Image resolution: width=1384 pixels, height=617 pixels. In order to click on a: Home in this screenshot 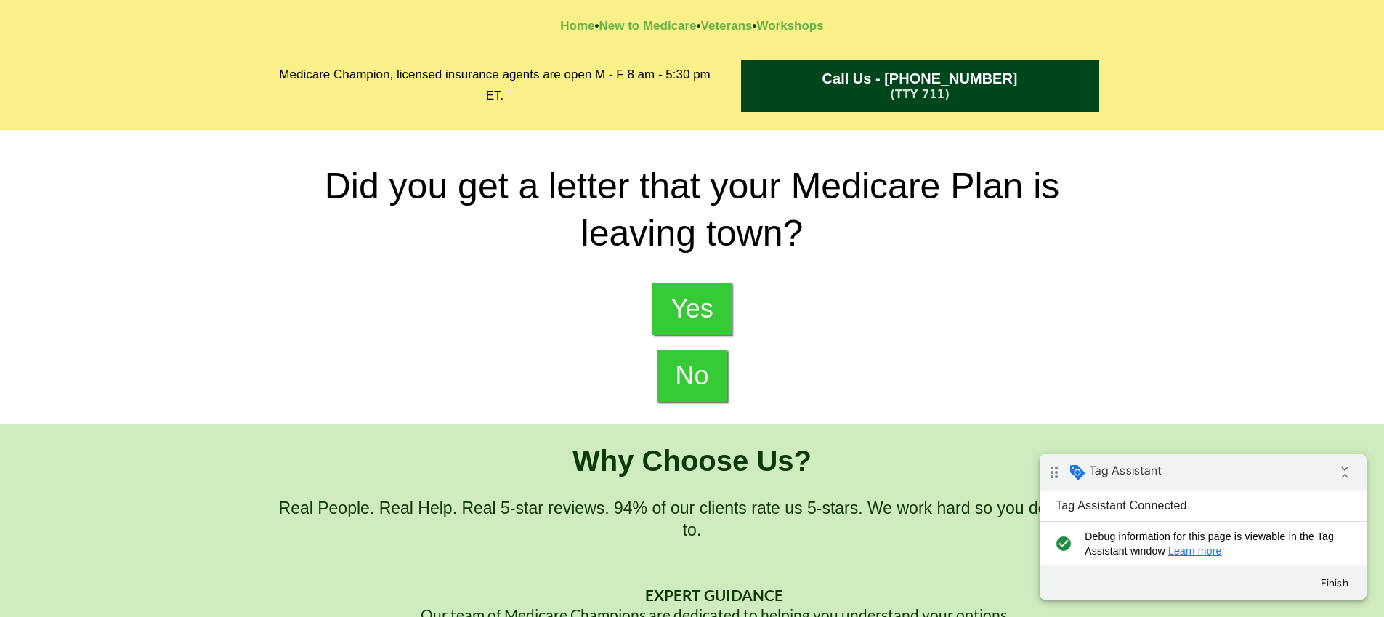, I will do `click(577, 25)`.